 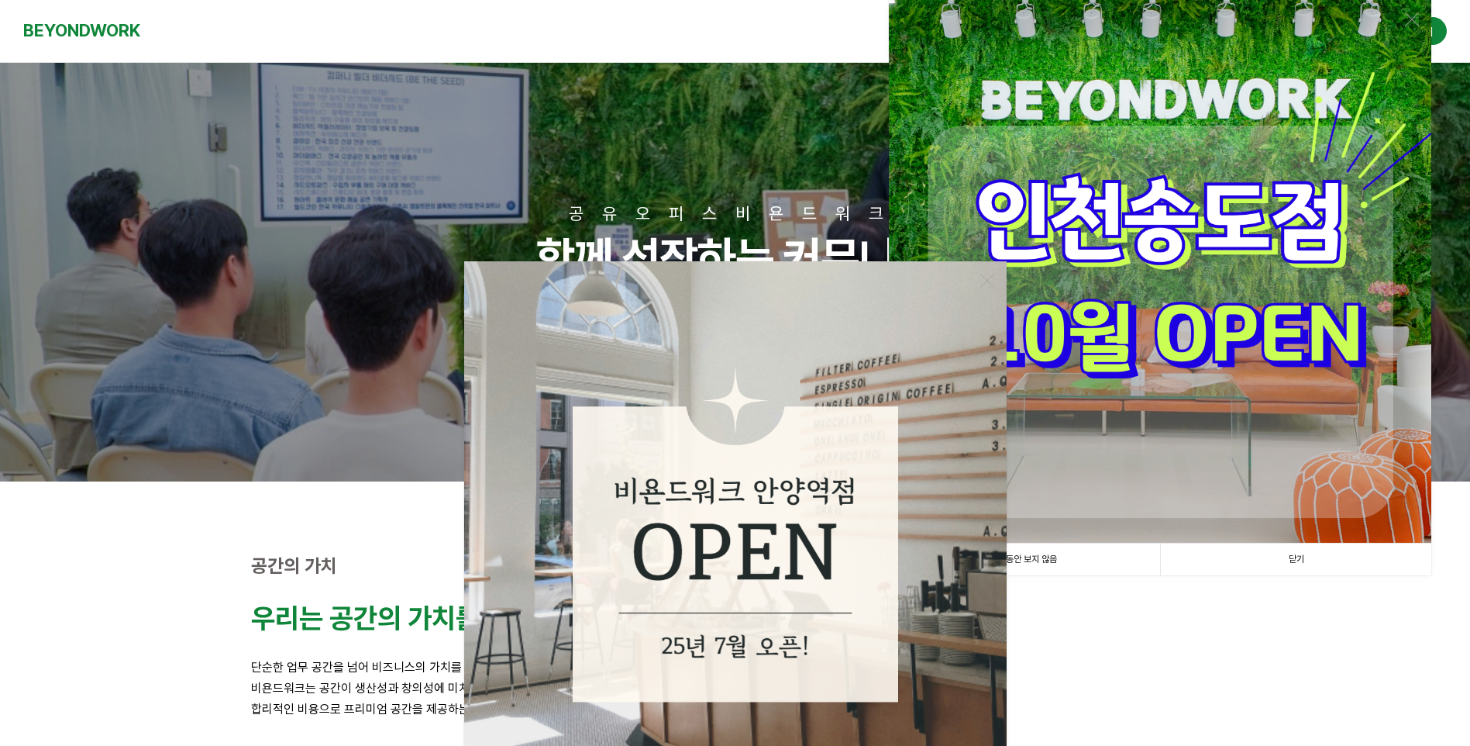 I want to click on p: 비욘드워크는 공간이 생산성과 창의성에 미치는 영향을 잘 알고 있습니다., so click(x=736, y=688).